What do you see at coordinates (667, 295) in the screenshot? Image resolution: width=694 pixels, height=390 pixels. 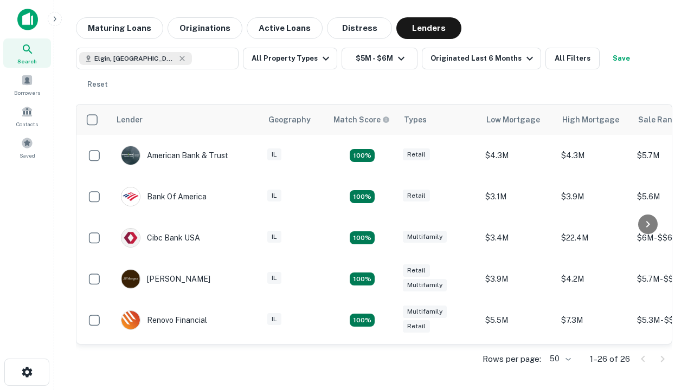 I see `div: Chat Widget` at bounding box center [667, 295].